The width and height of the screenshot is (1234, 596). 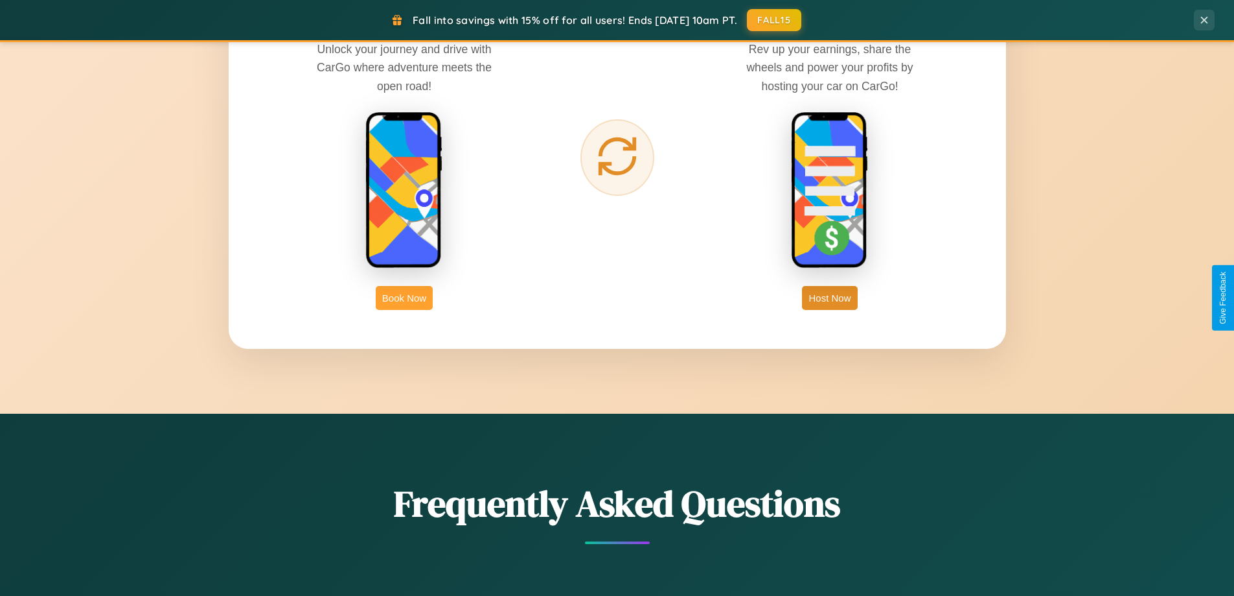 I want to click on h2: Frequently Asked Questions, so click(x=618, y=503).